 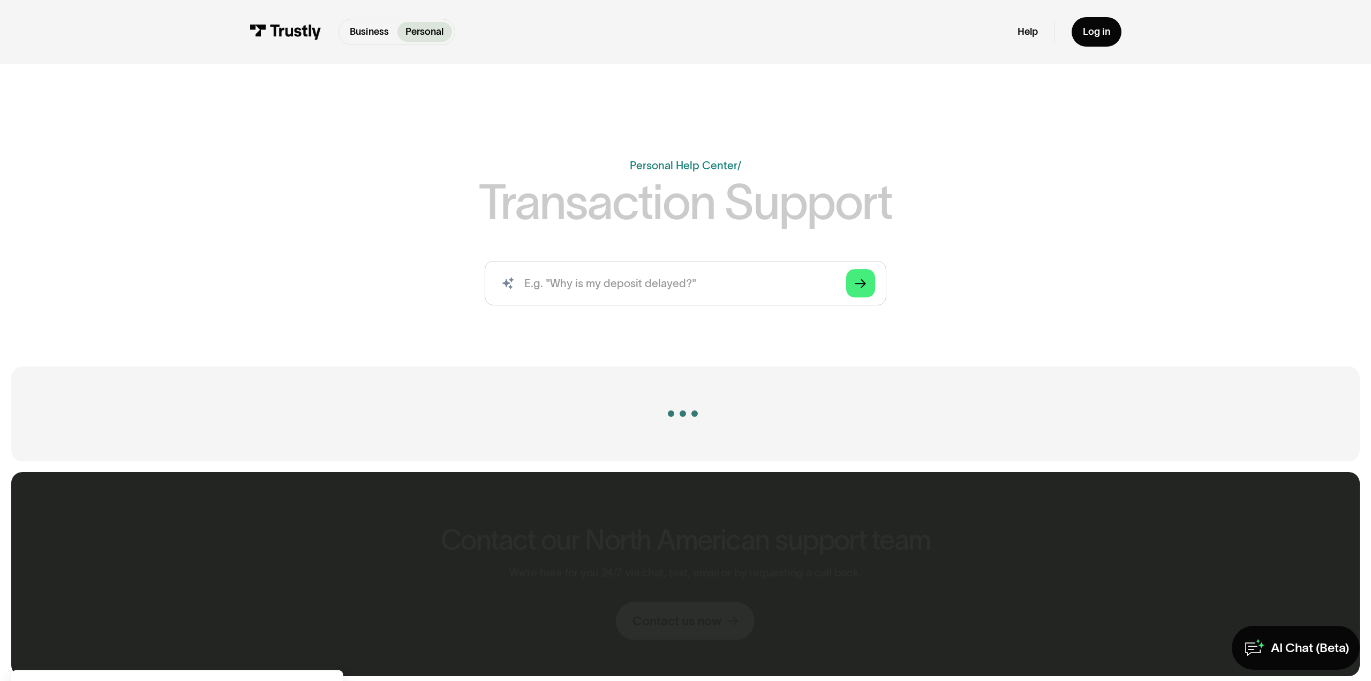 I want to click on a: Help, so click(x=1028, y=32).